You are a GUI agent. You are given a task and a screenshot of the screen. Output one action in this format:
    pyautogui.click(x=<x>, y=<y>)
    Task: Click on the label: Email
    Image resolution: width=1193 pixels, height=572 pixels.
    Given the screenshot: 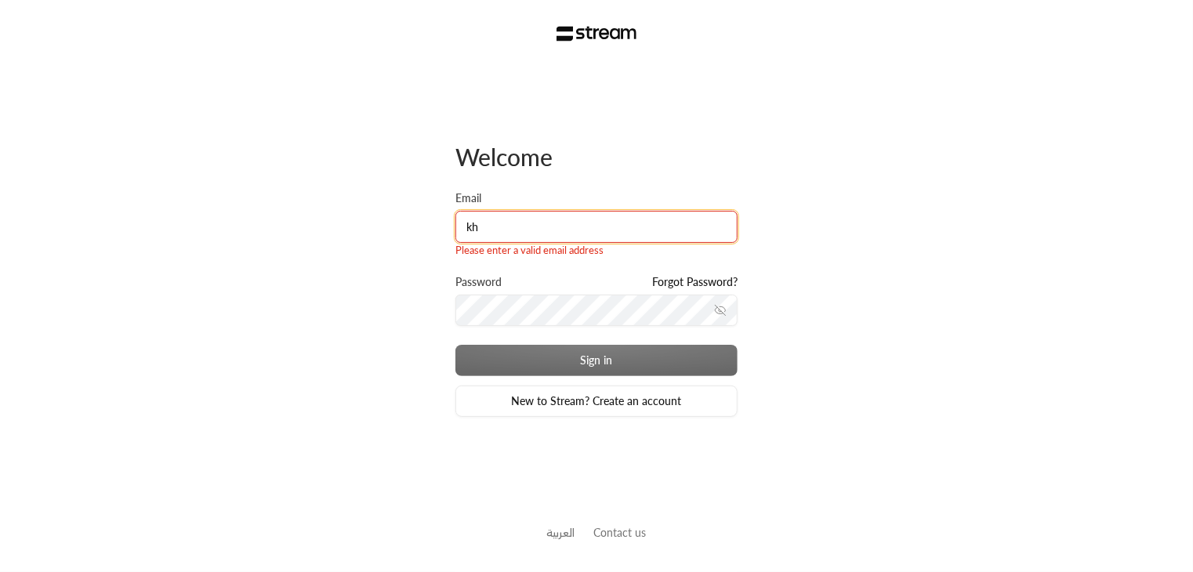 What is the action you would take?
    pyautogui.click(x=468, y=198)
    